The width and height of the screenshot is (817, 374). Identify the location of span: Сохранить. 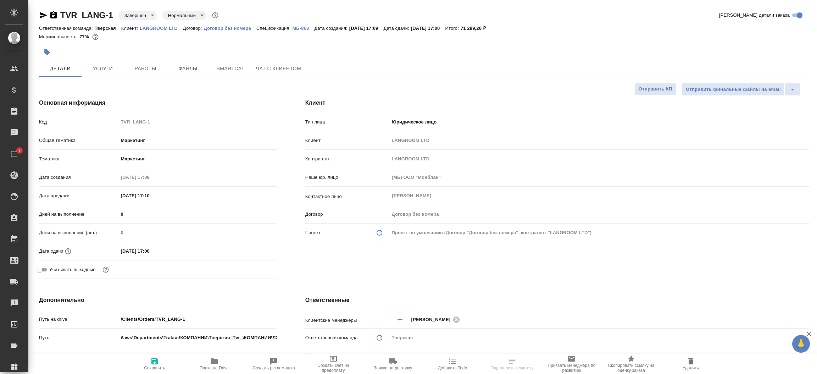
(155, 368).